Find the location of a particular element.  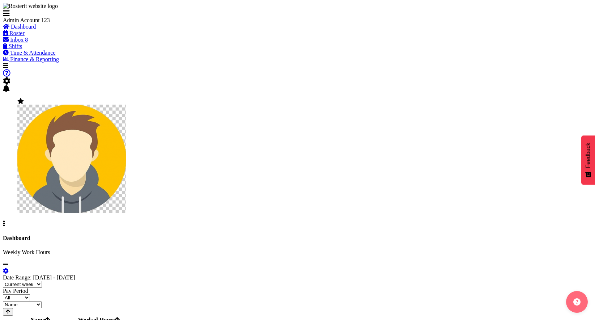

span: Dashboard is located at coordinates (23, 26).